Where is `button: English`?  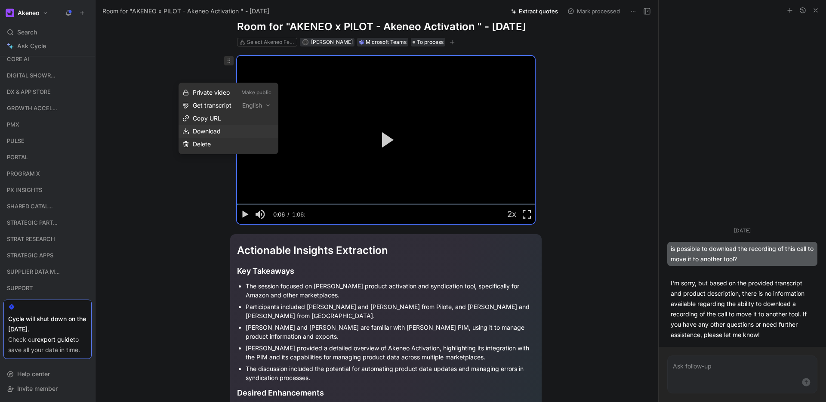 button: English is located at coordinates (256, 105).